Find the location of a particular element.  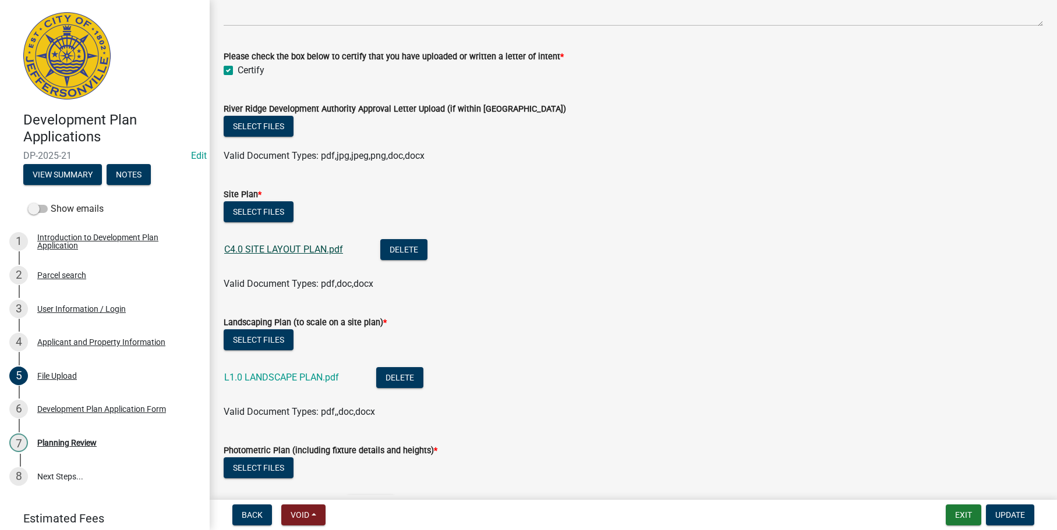

span: Void is located at coordinates (300, 515).